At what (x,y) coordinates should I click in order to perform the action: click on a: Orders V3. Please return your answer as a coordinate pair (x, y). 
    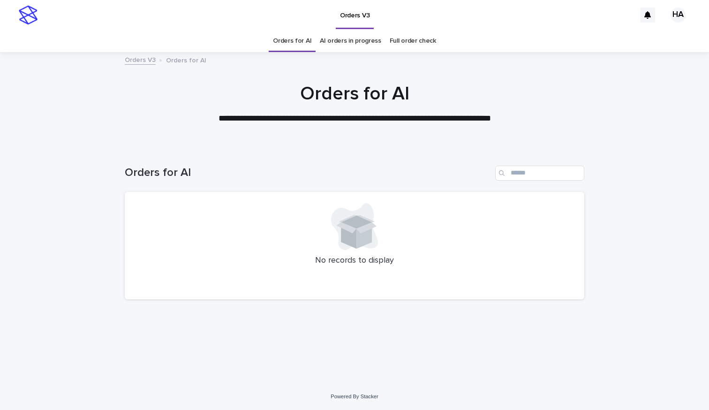
    Looking at the image, I should click on (140, 59).